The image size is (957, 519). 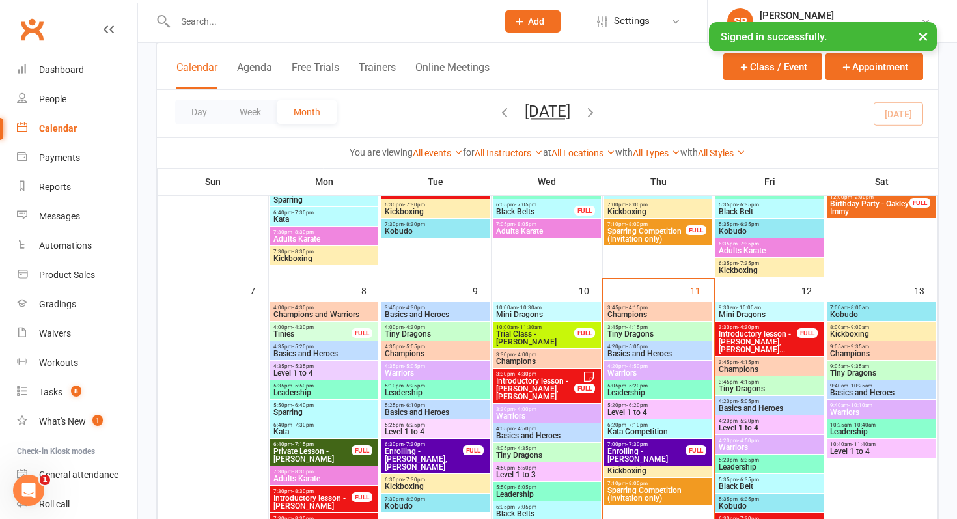 I want to click on span: 5:25pm, so click(x=436, y=405).